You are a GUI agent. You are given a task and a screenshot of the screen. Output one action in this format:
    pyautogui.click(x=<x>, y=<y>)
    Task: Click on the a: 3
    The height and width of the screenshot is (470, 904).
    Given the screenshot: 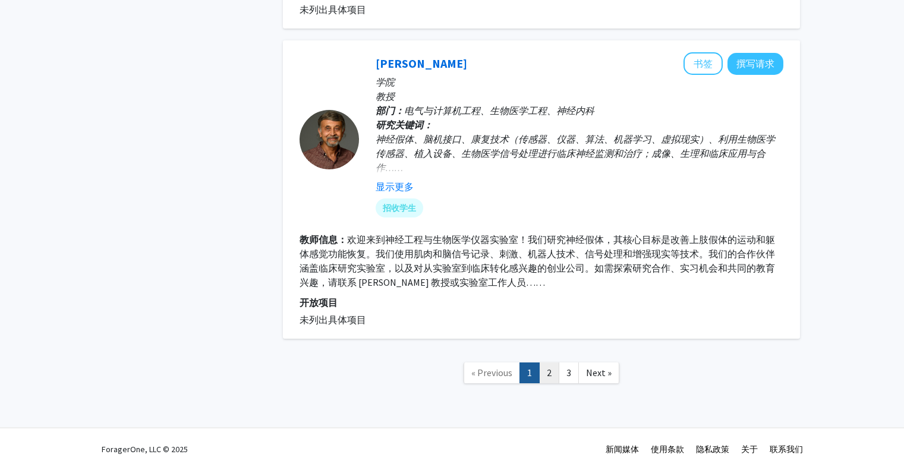 What is the action you would take?
    pyautogui.click(x=569, y=373)
    